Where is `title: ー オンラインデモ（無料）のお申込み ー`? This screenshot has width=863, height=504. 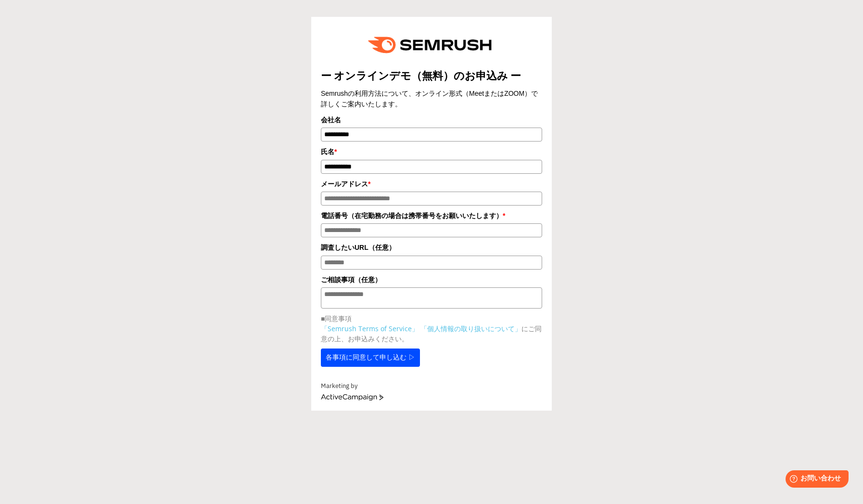
title: ー オンラインデモ（無料）のお申込み ー is located at coordinates (432, 76).